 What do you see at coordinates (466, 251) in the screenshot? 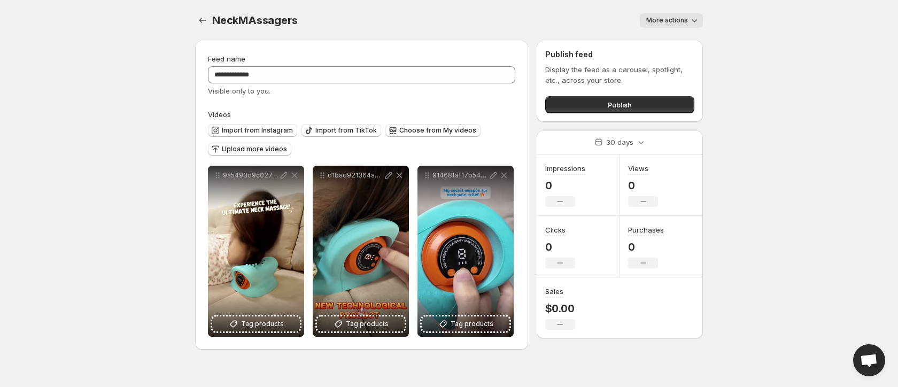
I see `div: 91468faf17b549cebcab64fcaaceeeefTag products` at bounding box center [466, 251].